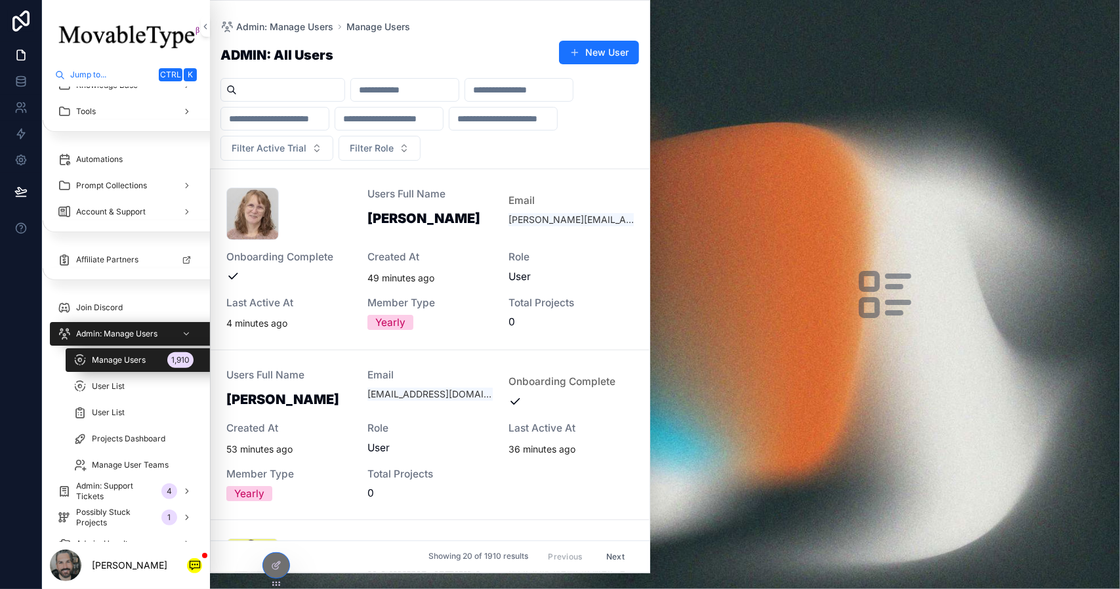  What do you see at coordinates (116, 518) in the screenshot?
I see `span: Possibly Stuck Projects` at bounding box center [116, 518].